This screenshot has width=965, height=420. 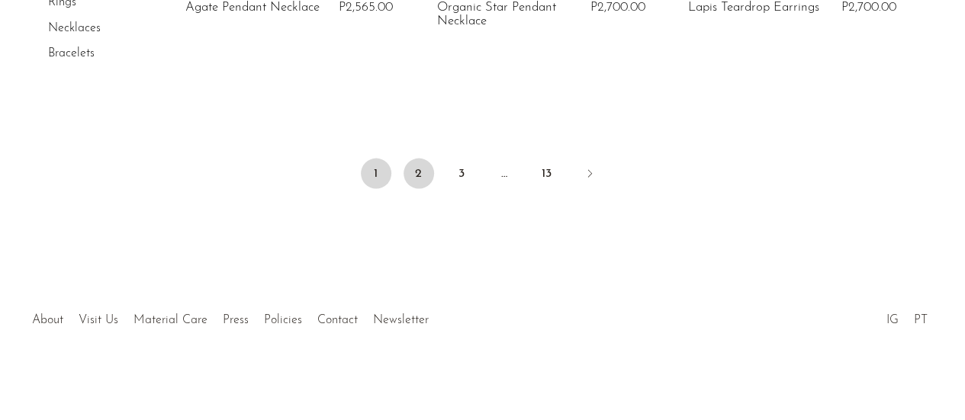 I want to click on a: Contact, so click(x=337, y=320).